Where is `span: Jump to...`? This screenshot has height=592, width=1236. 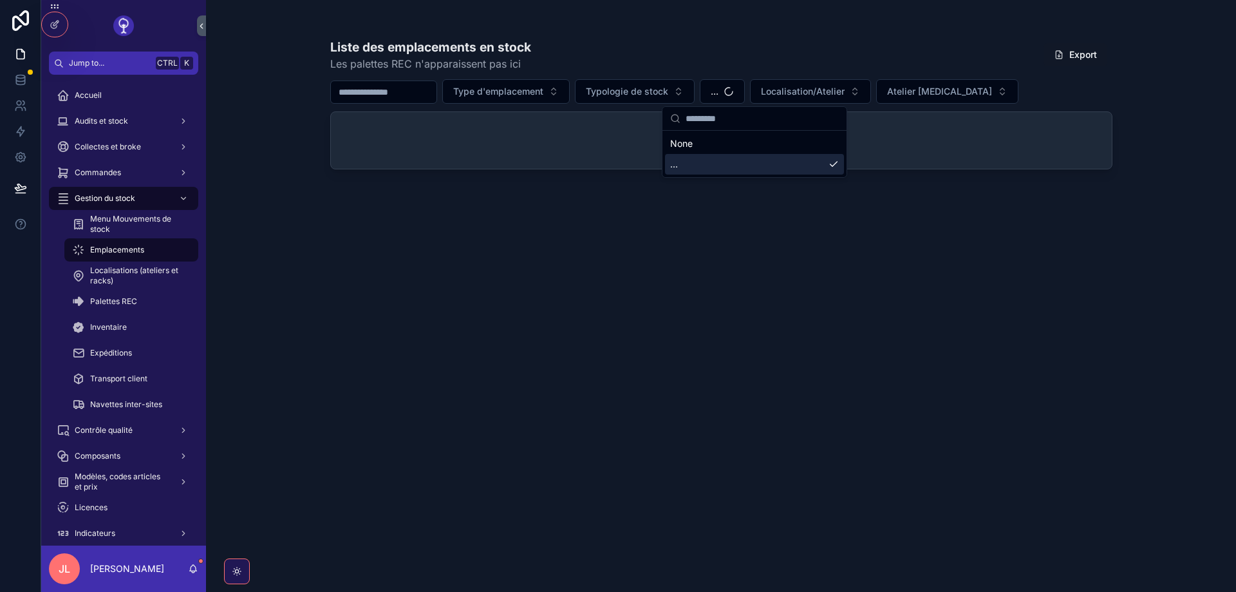
span: Jump to... is located at coordinates (109, 63).